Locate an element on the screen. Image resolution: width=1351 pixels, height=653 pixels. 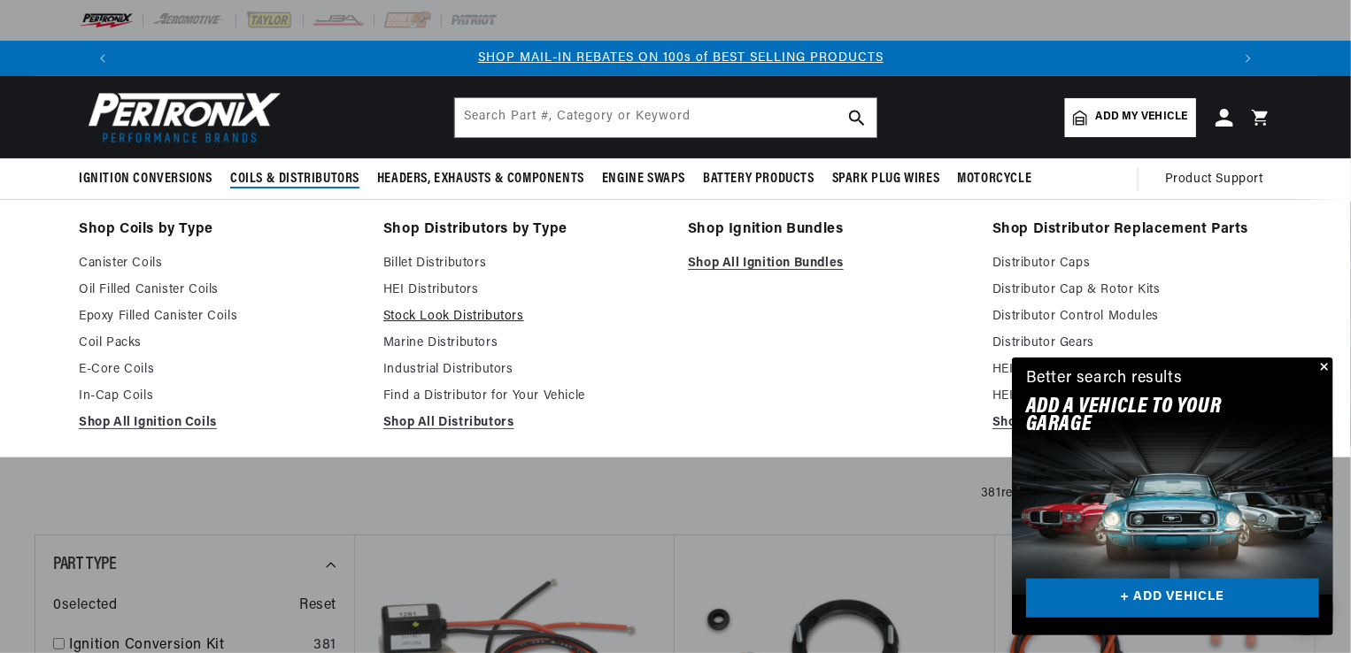
a: HEI Modules is located at coordinates (1132, 397).